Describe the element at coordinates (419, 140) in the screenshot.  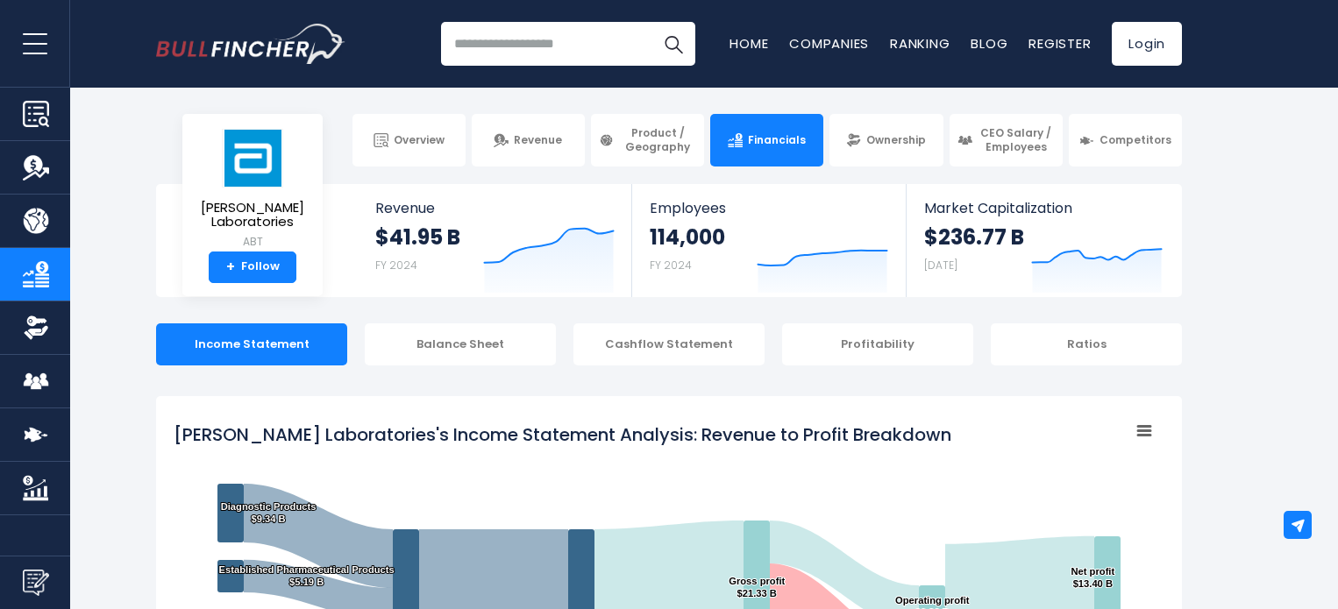
I see `span: Overview` at that location.